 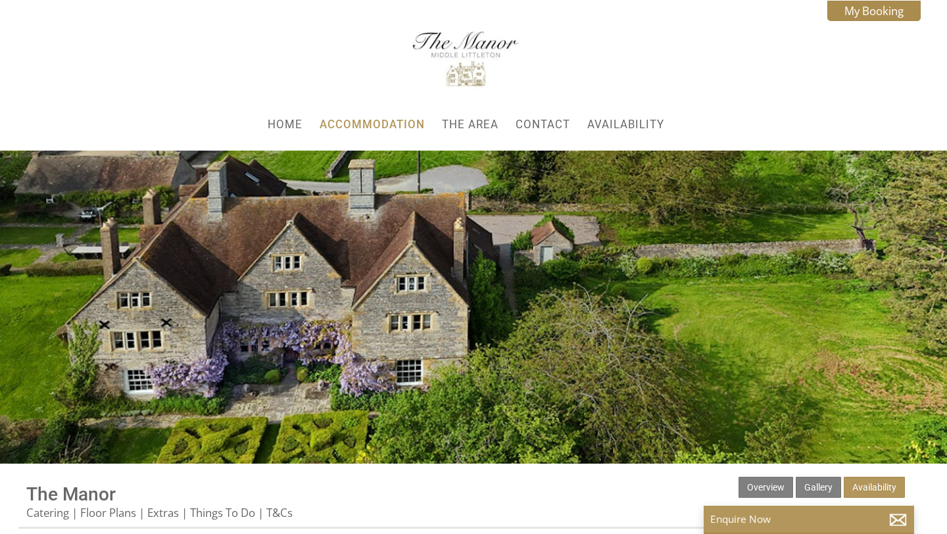 What do you see at coordinates (543, 124) in the screenshot?
I see `a: Contact` at bounding box center [543, 124].